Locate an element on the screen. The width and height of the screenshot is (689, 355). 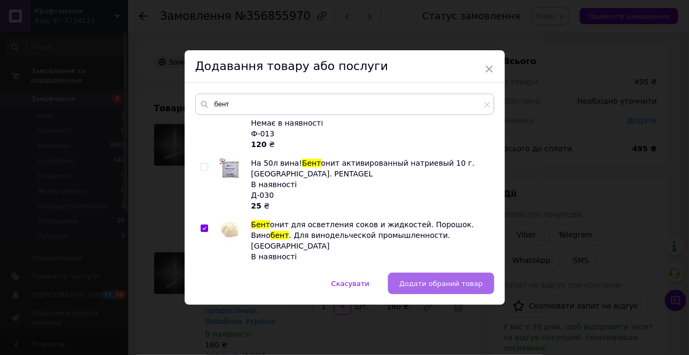
img: Бентонит для осветления соков и жидкостей. Порошок. Винобент. Для винодельческой промышленности. ... is located at coordinates (230, 230).